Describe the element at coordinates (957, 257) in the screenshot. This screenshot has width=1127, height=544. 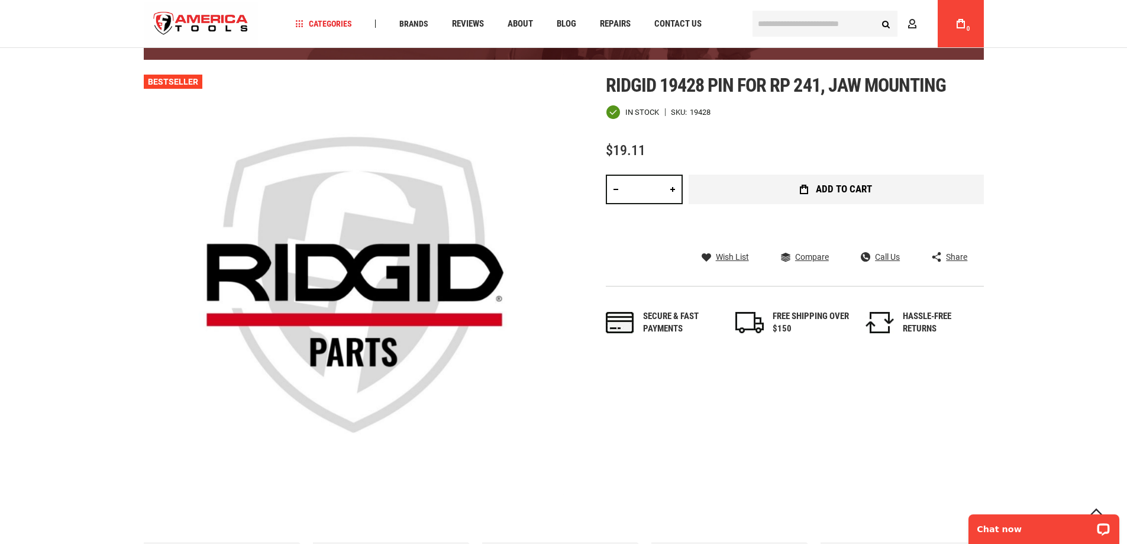
I see `span: Share` at that location.